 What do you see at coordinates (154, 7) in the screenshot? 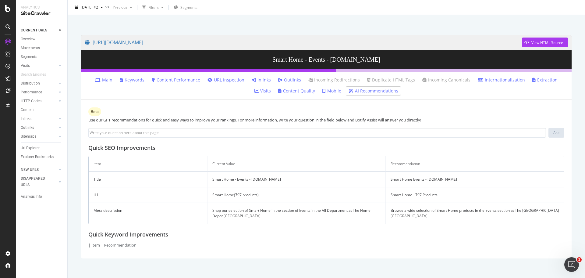
I see `div: Filters` at bounding box center [154, 7].